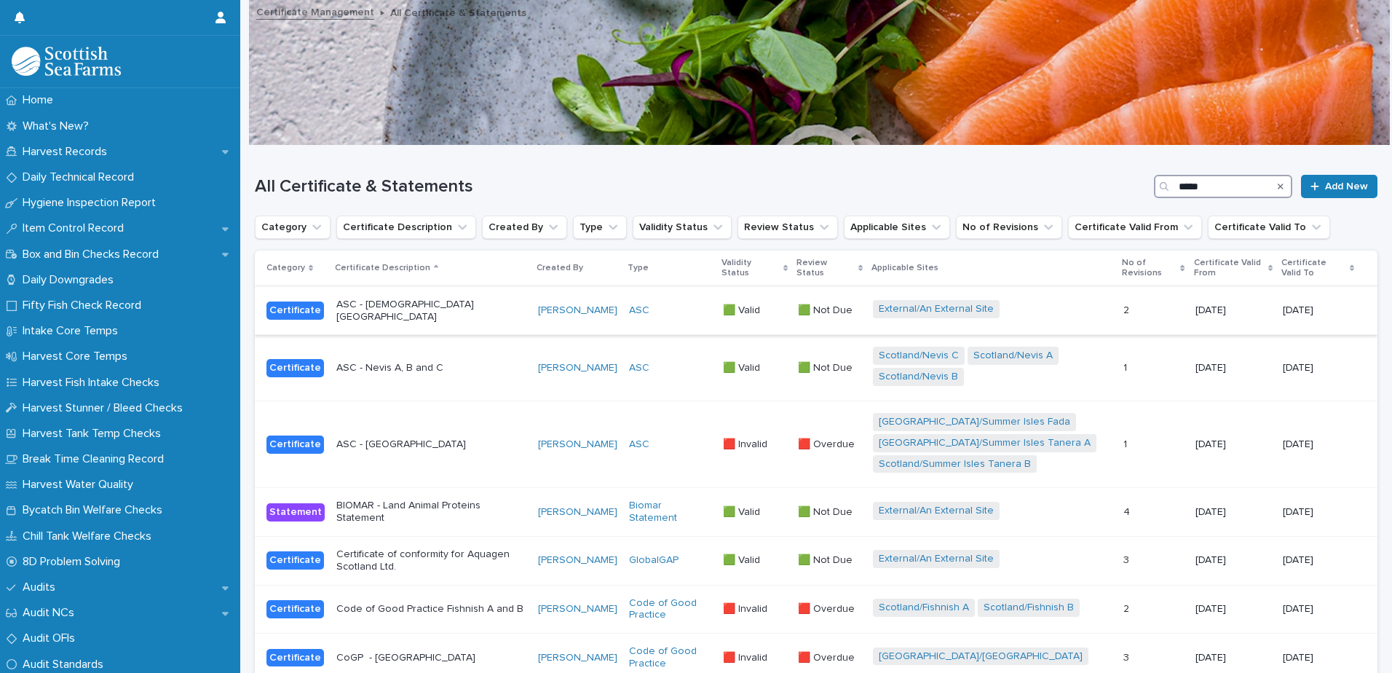 The image size is (1392, 673). I want to click on p: 🟩 Not Due, so click(826, 309).